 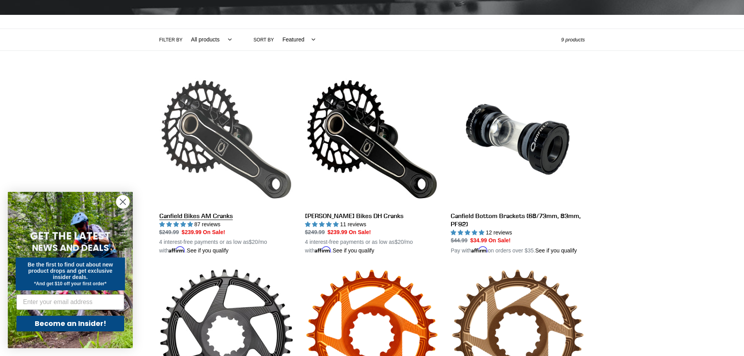 I want to click on button: Close dialog, so click(x=123, y=202).